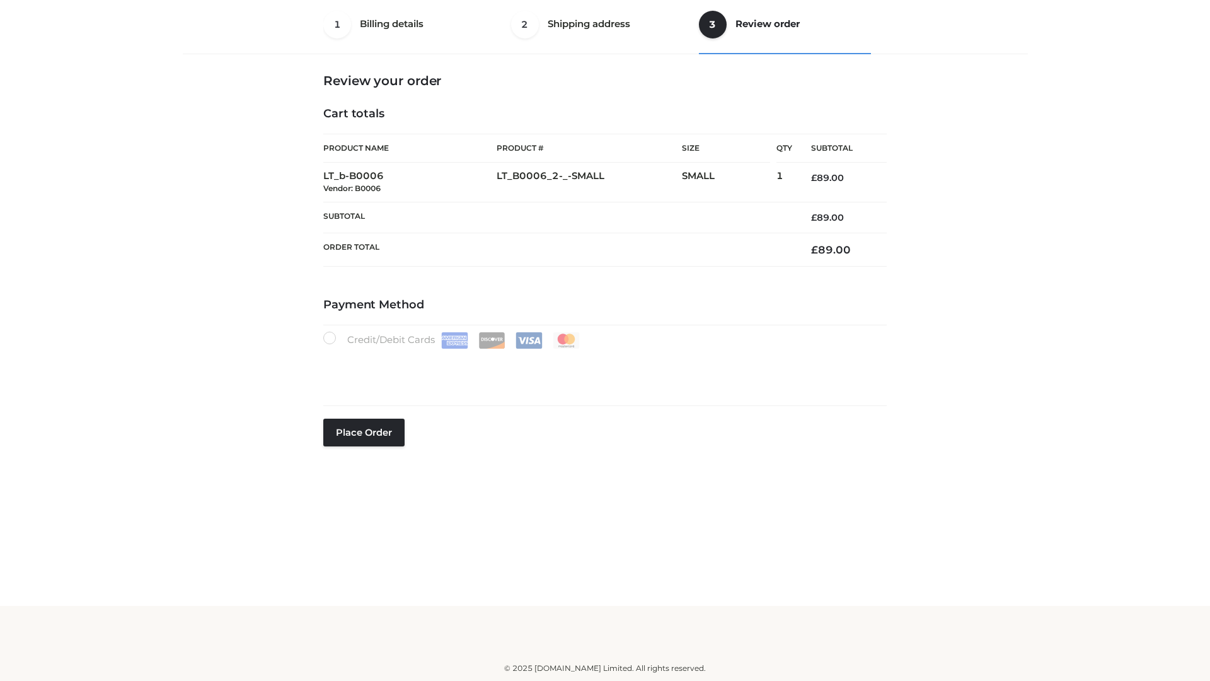 Image resolution: width=1210 pixels, height=681 pixels. Describe the element at coordinates (529, 340) in the screenshot. I see `img: Visa` at that location.